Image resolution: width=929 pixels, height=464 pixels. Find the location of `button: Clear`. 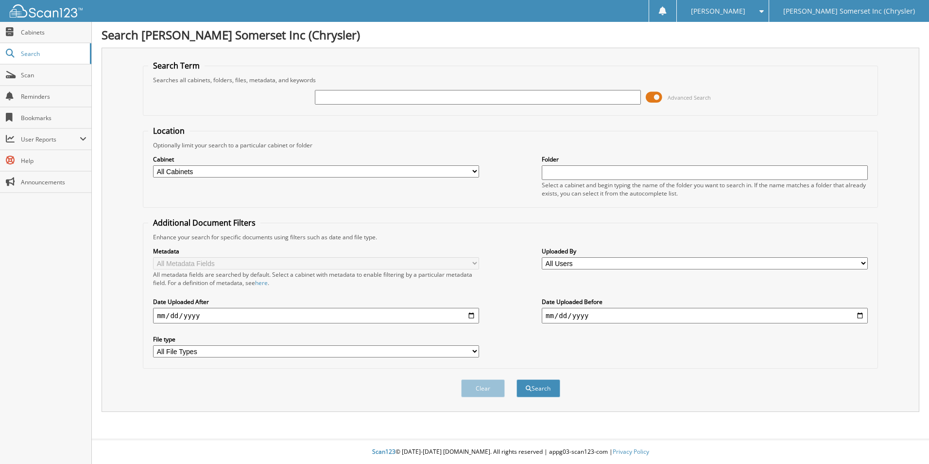

button: Clear is located at coordinates (483, 388).